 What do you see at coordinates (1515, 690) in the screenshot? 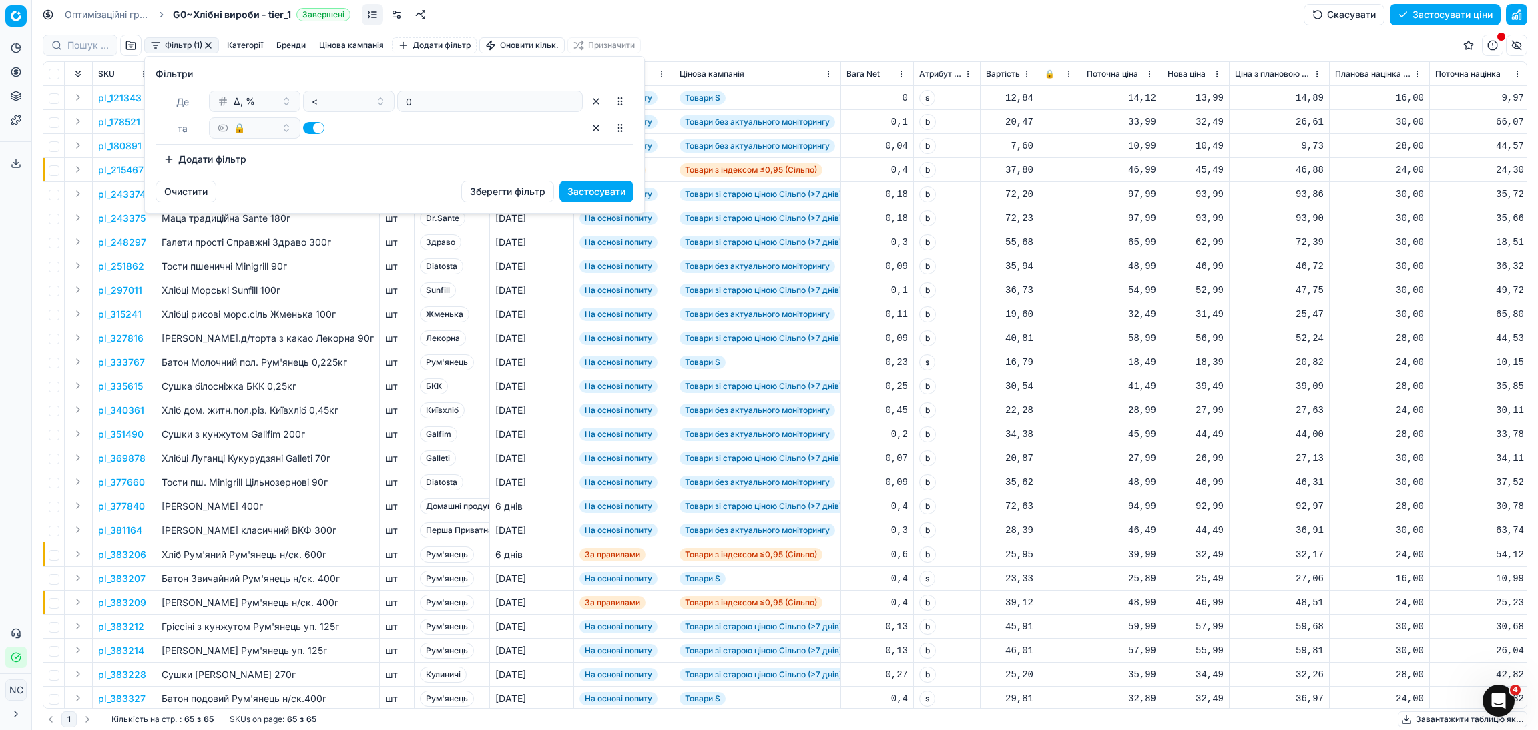
I see `span: 4` at bounding box center [1515, 690].